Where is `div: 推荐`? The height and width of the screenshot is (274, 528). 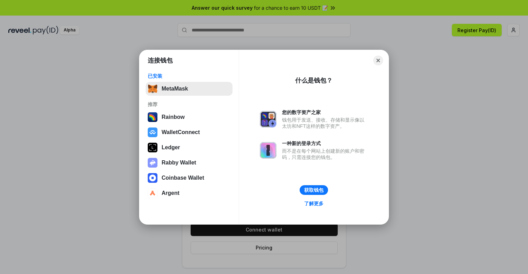
div: 推荐 is located at coordinates (189, 104).